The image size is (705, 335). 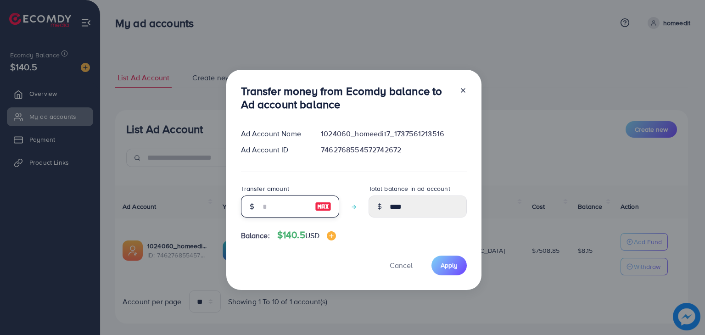 I want to click on span: USD, so click(x=312, y=235).